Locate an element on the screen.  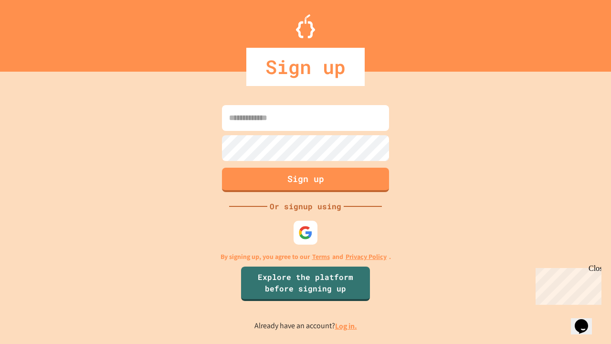
img: google-icon.svg is located at coordinates (306, 233).